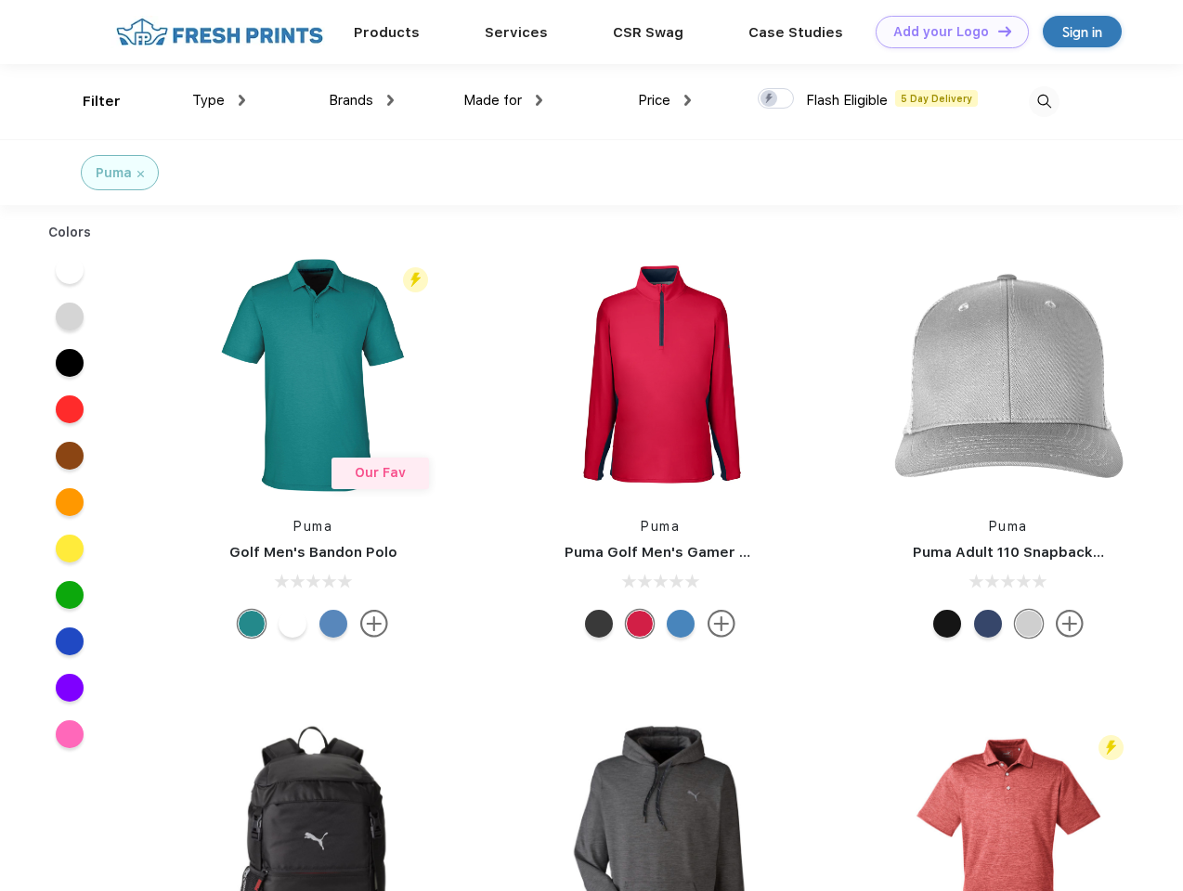  What do you see at coordinates (1043, 101) in the screenshot?
I see `img: desktop_search.svg` at bounding box center [1043, 101].